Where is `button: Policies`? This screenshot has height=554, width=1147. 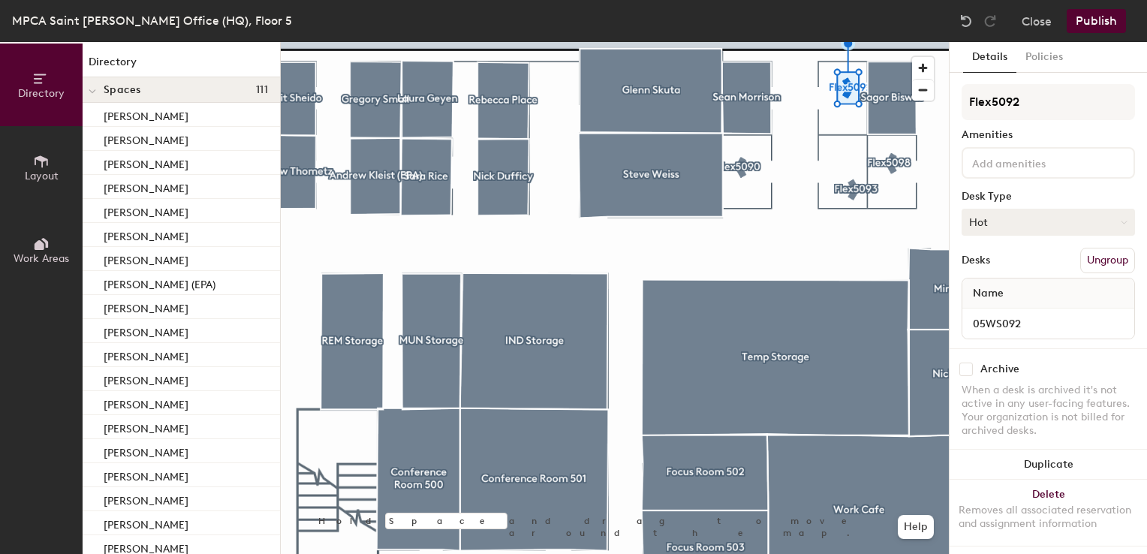 button: Policies is located at coordinates (1044, 57).